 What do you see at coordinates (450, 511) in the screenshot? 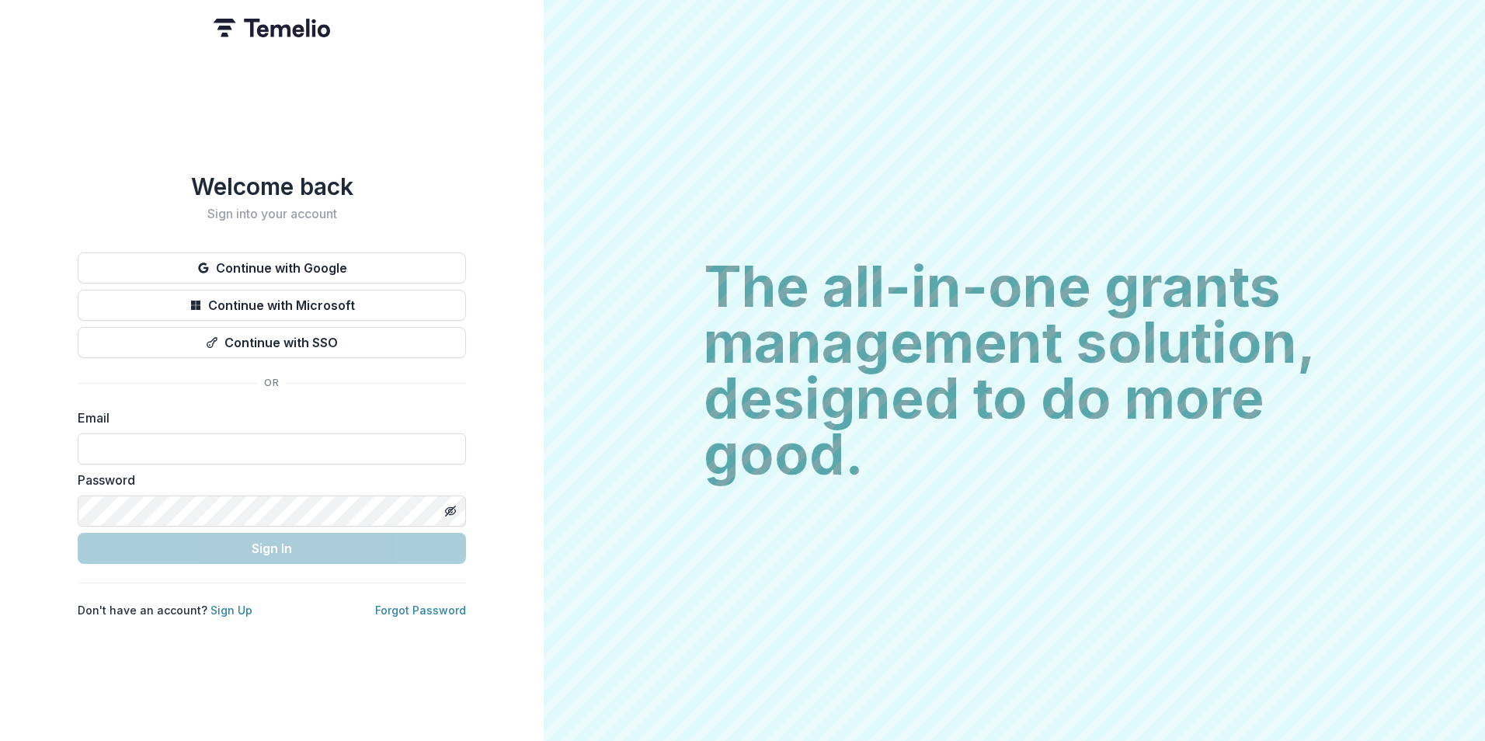
I see `button: Toggle password visibility` at bounding box center [450, 511].